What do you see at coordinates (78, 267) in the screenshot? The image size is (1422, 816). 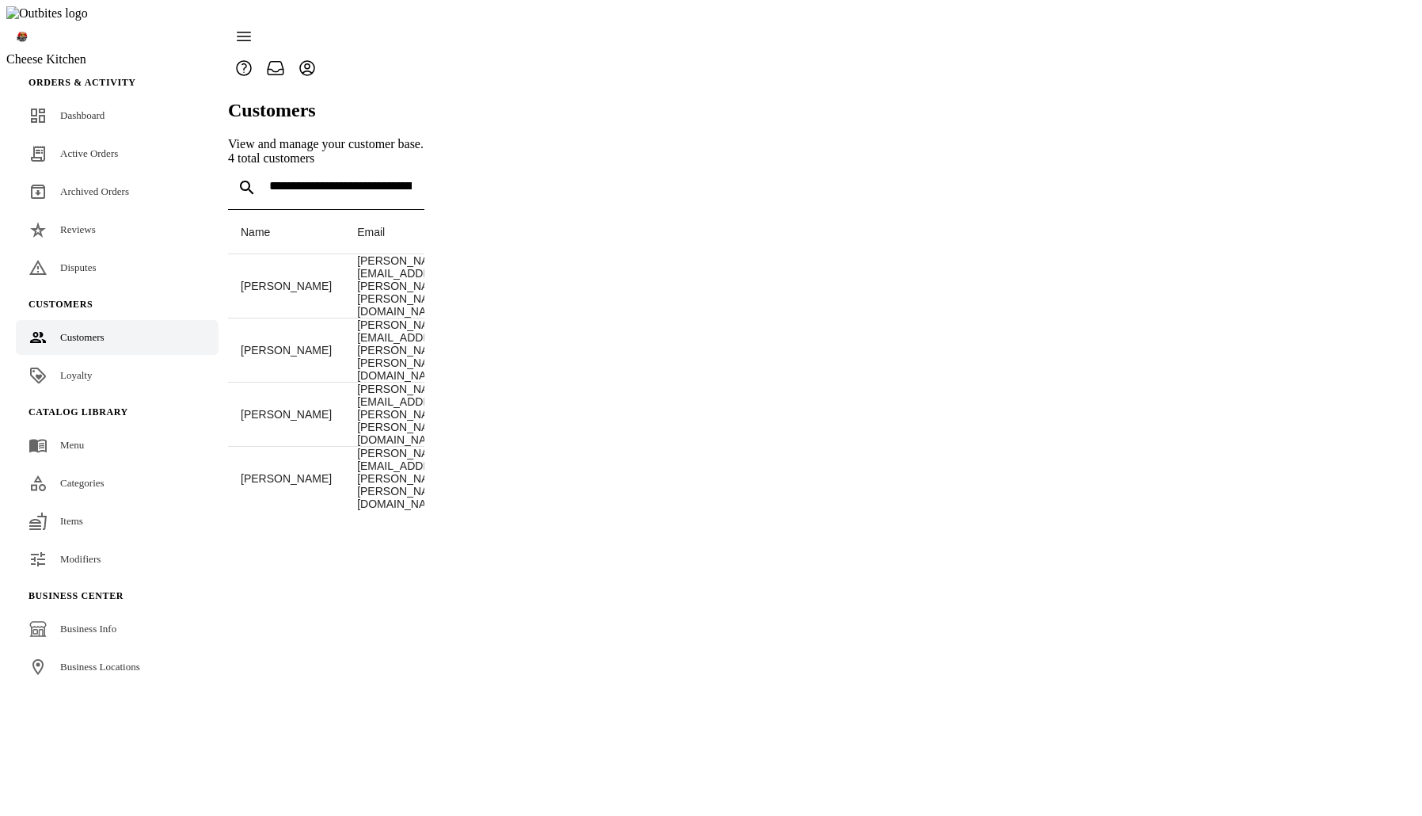 I see `span: Disputes` at bounding box center [78, 267].